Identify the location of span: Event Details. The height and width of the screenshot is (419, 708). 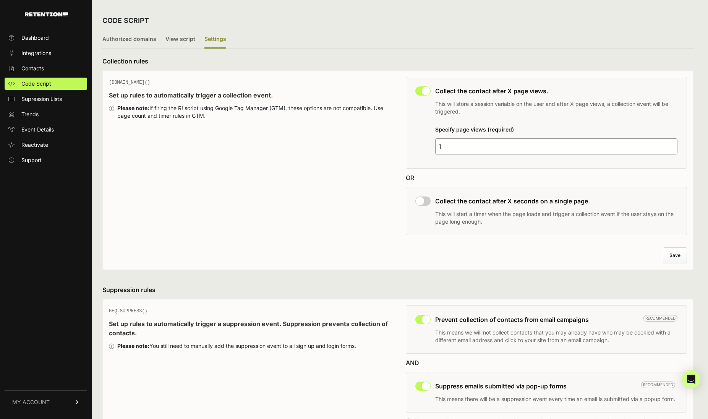
(37, 129).